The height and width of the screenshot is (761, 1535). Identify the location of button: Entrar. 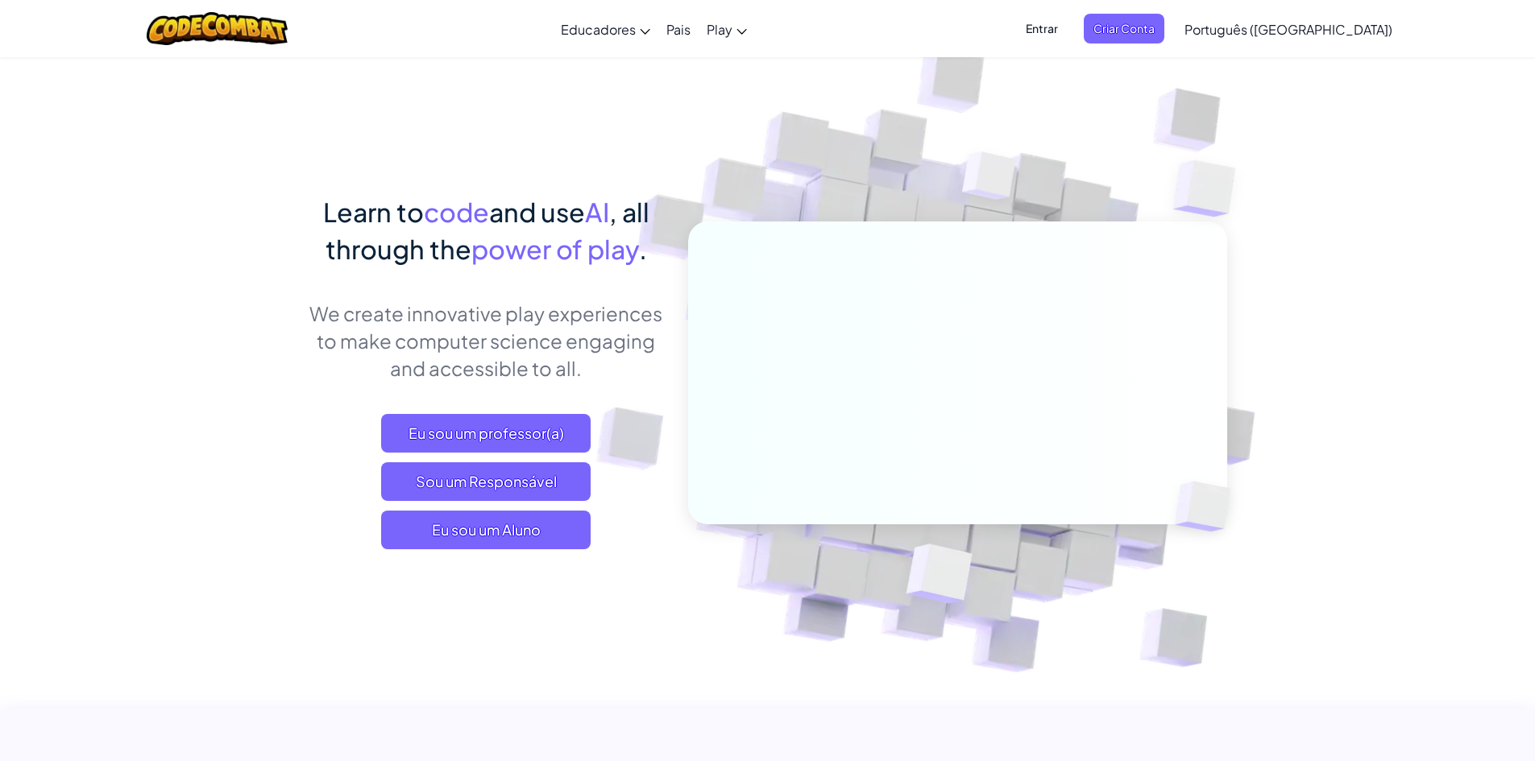
(1042, 28).